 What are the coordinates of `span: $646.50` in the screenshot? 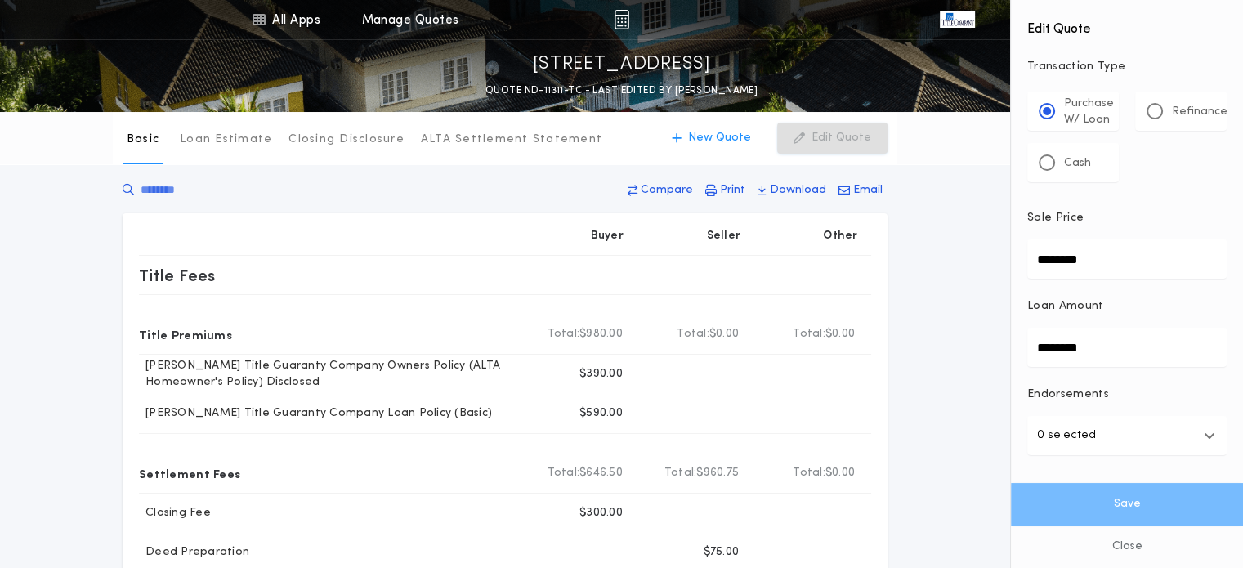 It's located at (601, 473).